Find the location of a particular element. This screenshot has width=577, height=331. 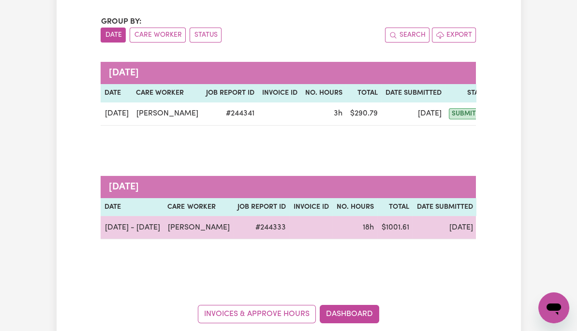

td: $ 290.79 is located at coordinates (363, 114).